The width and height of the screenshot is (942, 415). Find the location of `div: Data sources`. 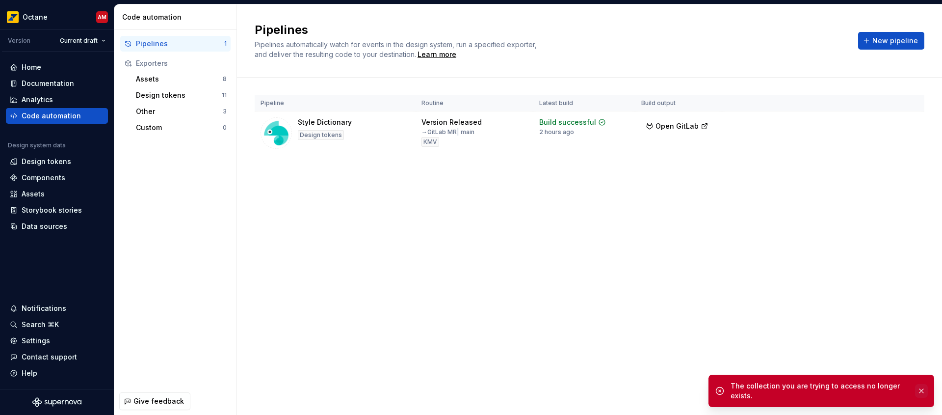

div: Data sources is located at coordinates (44, 226).